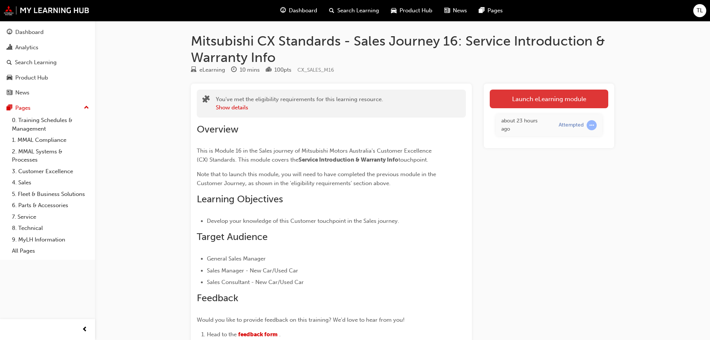 The height and width of the screenshot is (340, 710). Describe the element at coordinates (236, 258) in the screenshot. I see `span: General Sales Manager` at that location.